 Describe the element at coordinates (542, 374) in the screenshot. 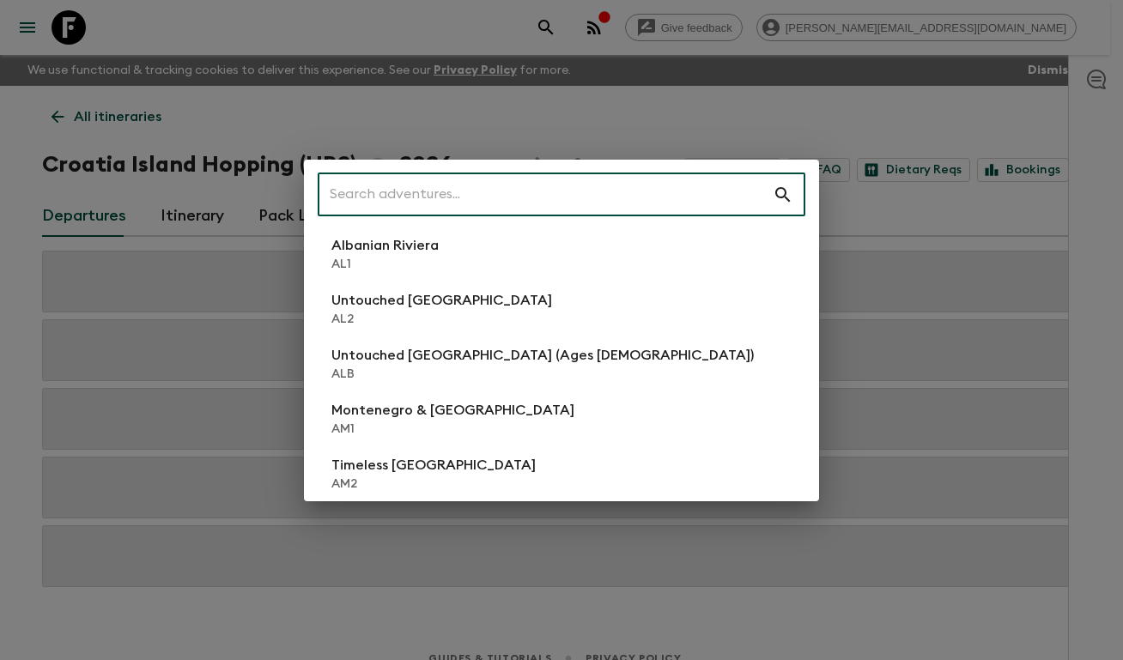

I see `p: ALB` at that location.